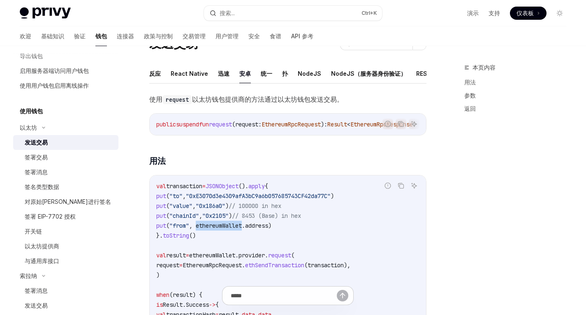 The width and height of the screenshot is (586, 315). Describe the element at coordinates (214, 265) in the screenshot. I see `span: EthereumRpcRequest.` at that location.